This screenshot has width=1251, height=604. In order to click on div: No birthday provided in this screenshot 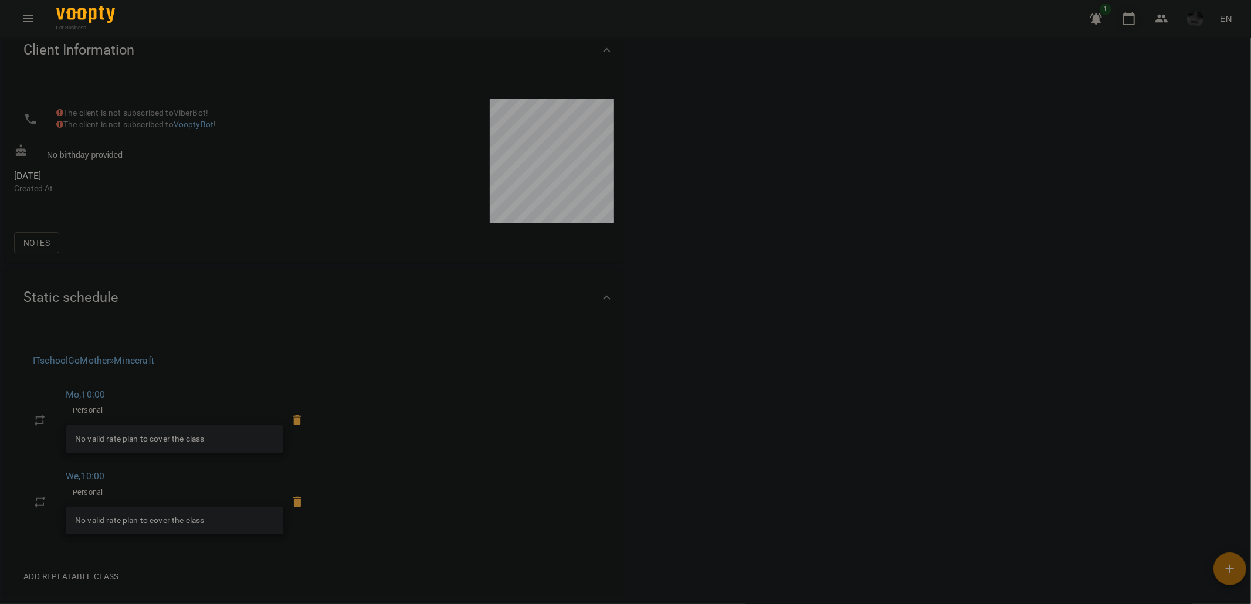, I will do `click(162, 152)`.